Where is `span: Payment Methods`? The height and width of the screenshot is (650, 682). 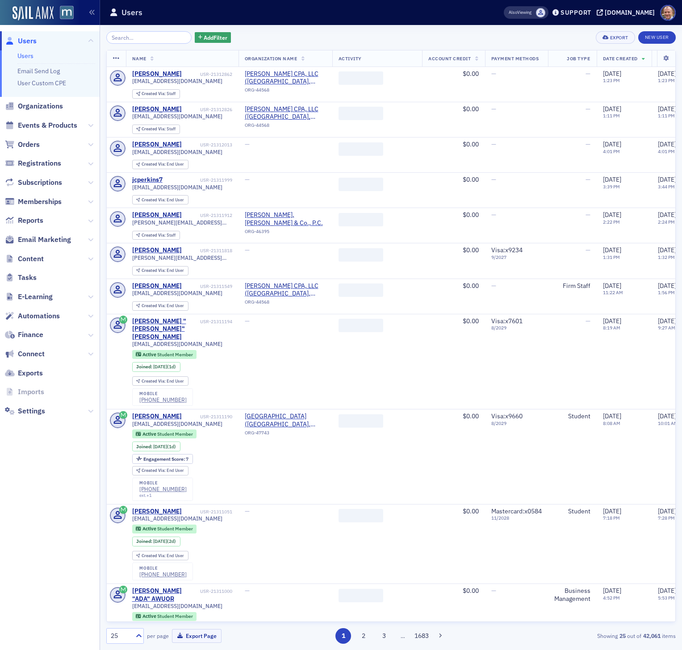 span: Payment Methods is located at coordinates (515, 59).